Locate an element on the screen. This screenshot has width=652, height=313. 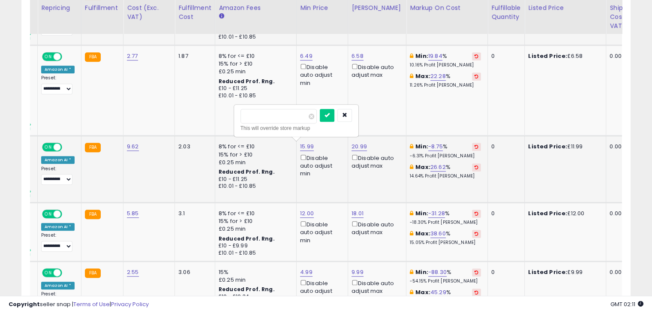
span: 2025-10-10 02:11 GMT is located at coordinates (626, 304).